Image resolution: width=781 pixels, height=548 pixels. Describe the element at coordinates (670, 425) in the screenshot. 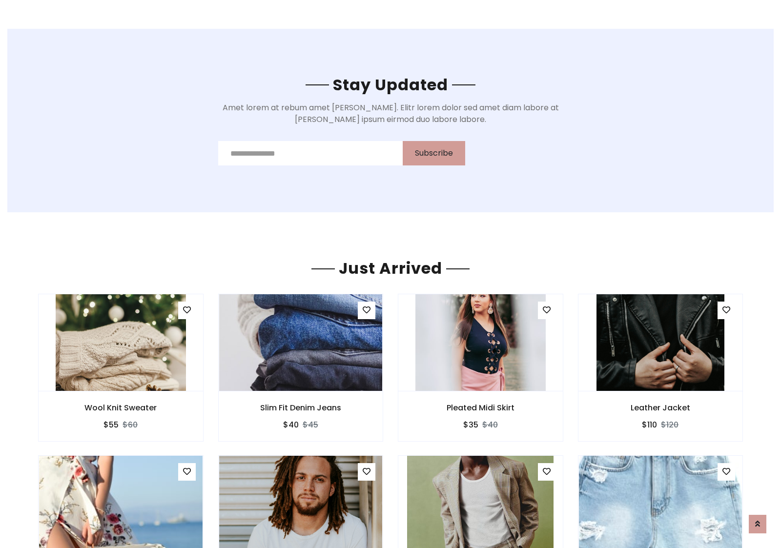

I see `del: $120` at that location.